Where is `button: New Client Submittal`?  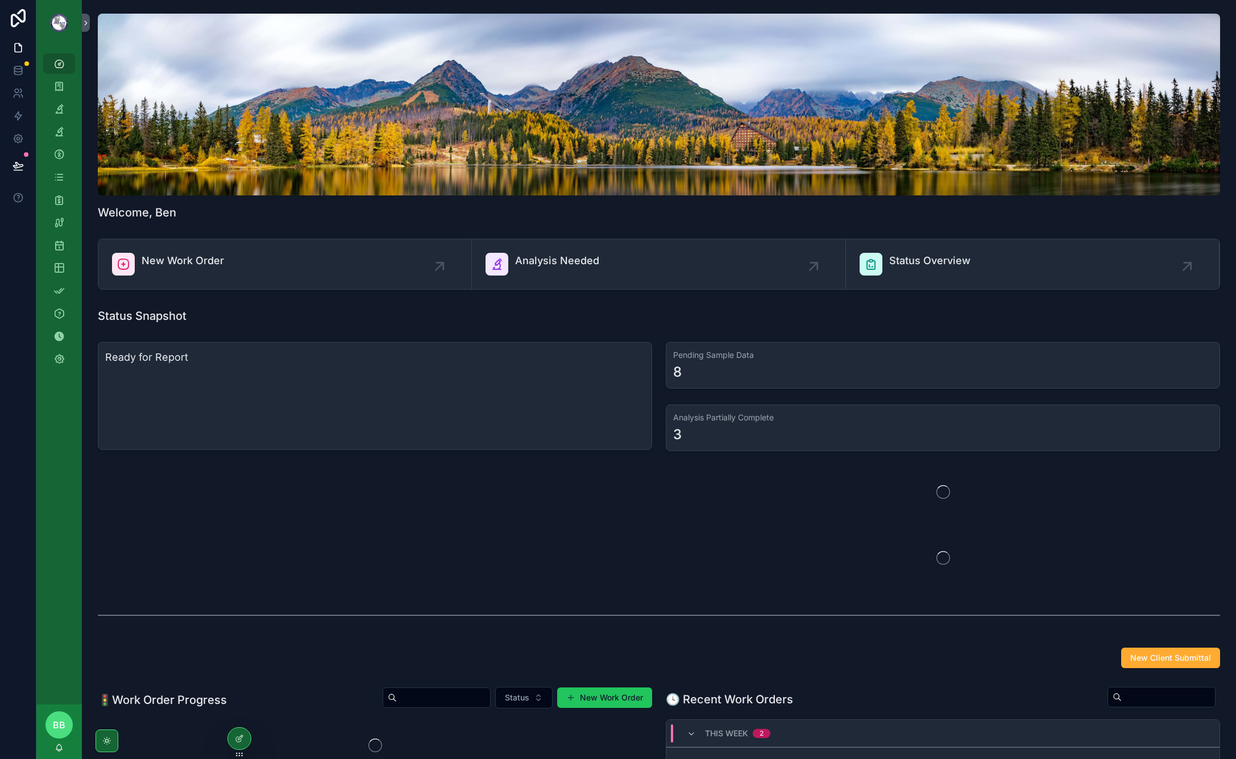
button: New Client Submittal is located at coordinates (1170, 658).